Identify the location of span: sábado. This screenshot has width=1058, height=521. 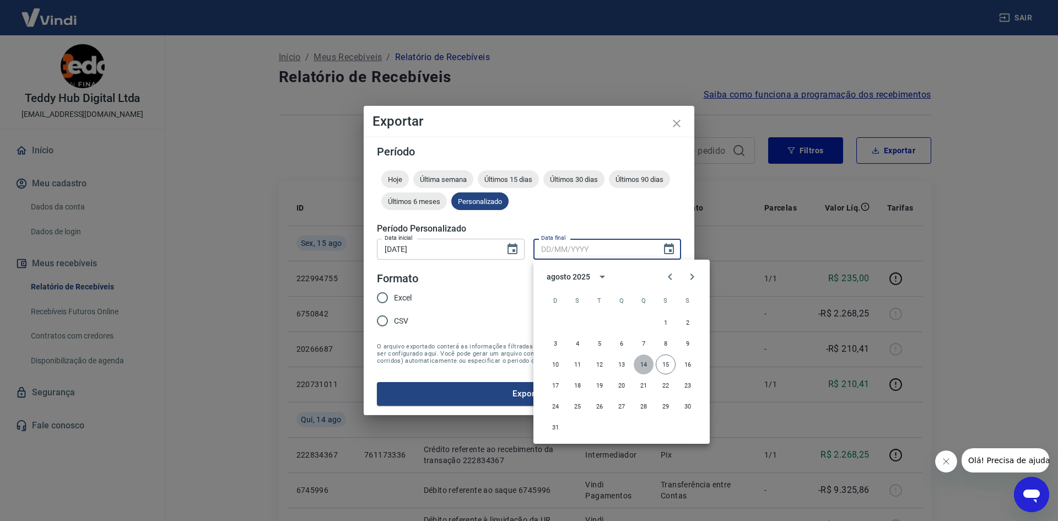
(688, 300).